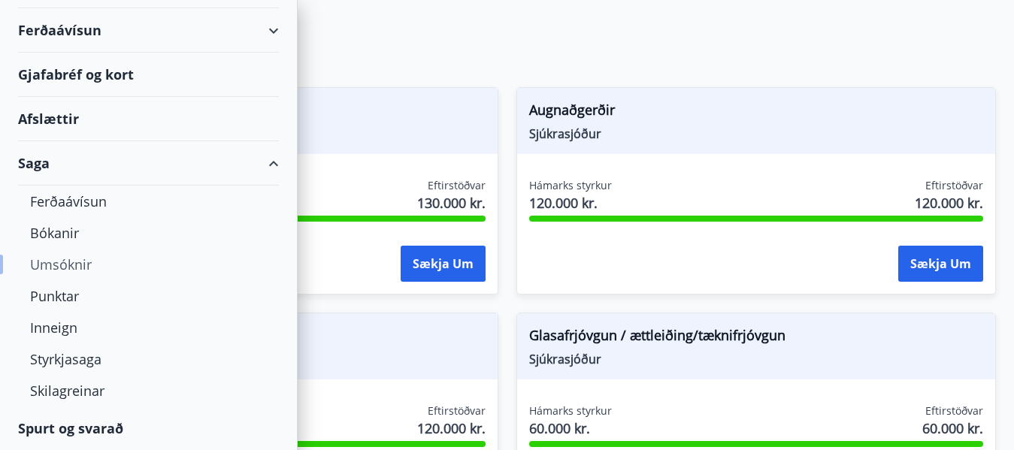  I want to click on div: Umsóknir, so click(148, 265).